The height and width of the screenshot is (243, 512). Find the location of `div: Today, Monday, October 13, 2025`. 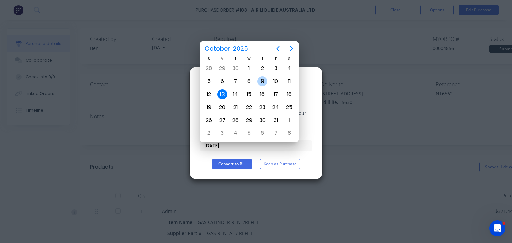

div: Today, Monday, October 13, 2025 is located at coordinates (222, 94).